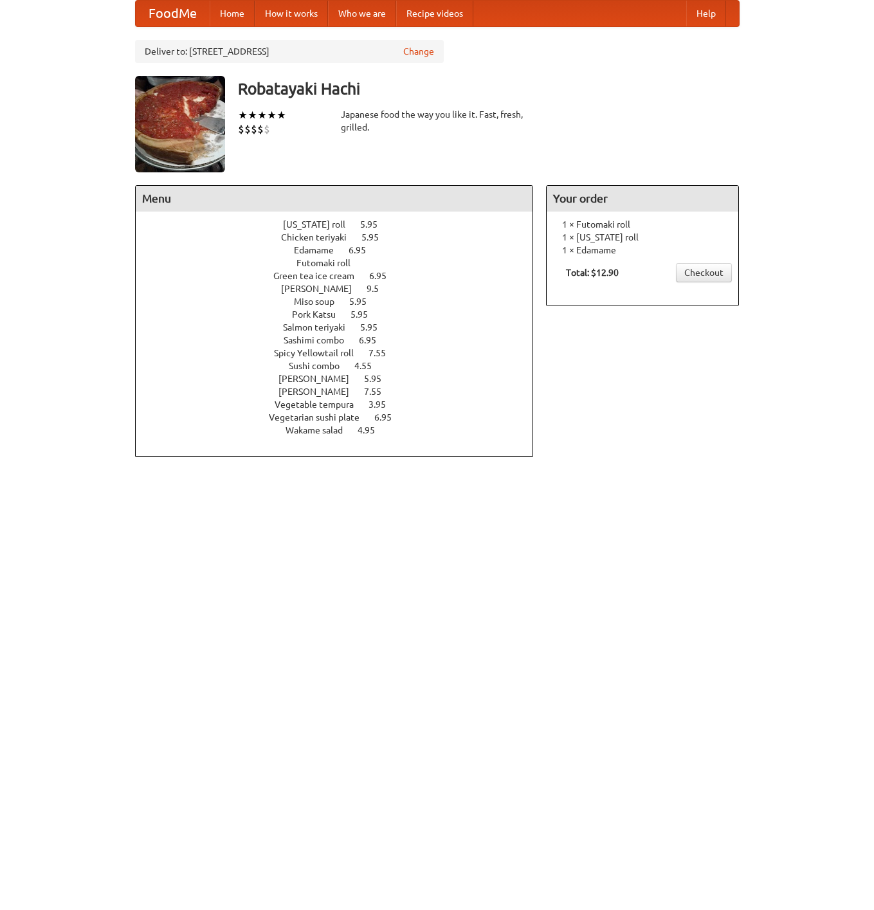 The image size is (874, 910). What do you see at coordinates (172, 14) in the screenshot?
I see `a: FoodMe` at bounding box center [172, 14].